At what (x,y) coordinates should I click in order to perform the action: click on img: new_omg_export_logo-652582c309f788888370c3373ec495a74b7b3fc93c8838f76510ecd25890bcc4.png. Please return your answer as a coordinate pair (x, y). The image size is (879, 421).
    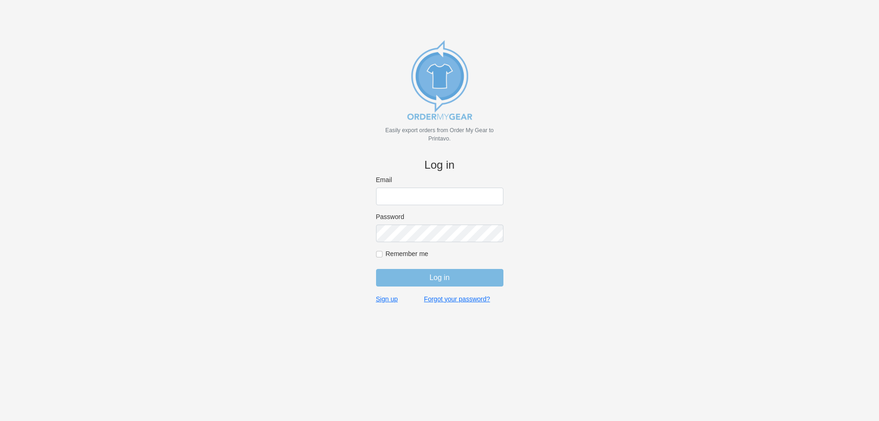
    Looking at the image, I should click on (440, 80).